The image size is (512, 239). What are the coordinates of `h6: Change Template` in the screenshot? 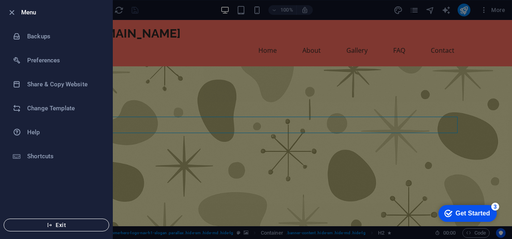 It's located at (64, 108).